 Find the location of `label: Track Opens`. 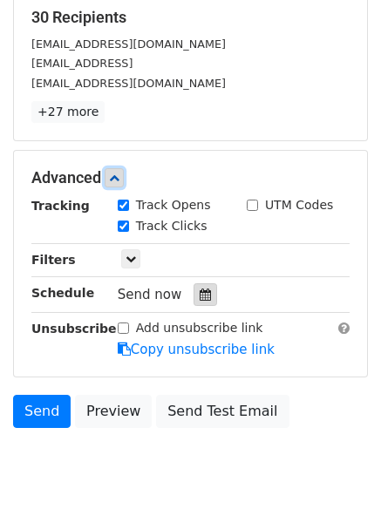

label: Track Opens is located at coordinates (173, 205).